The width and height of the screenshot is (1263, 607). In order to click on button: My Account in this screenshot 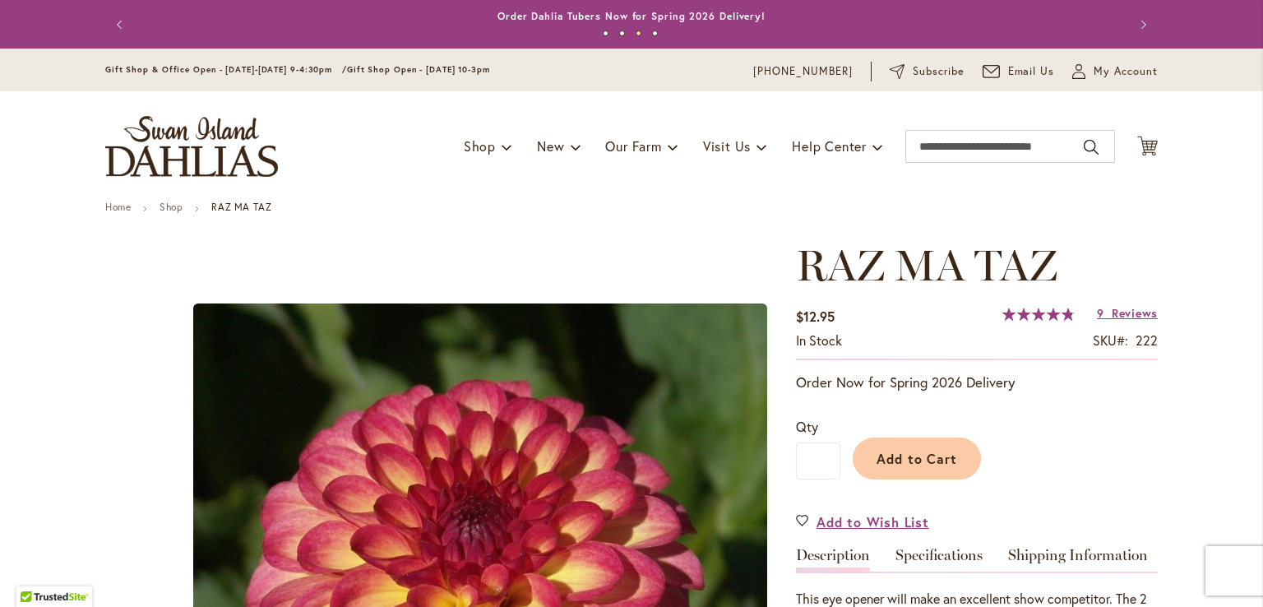, I will do `click(1115, 72)`.